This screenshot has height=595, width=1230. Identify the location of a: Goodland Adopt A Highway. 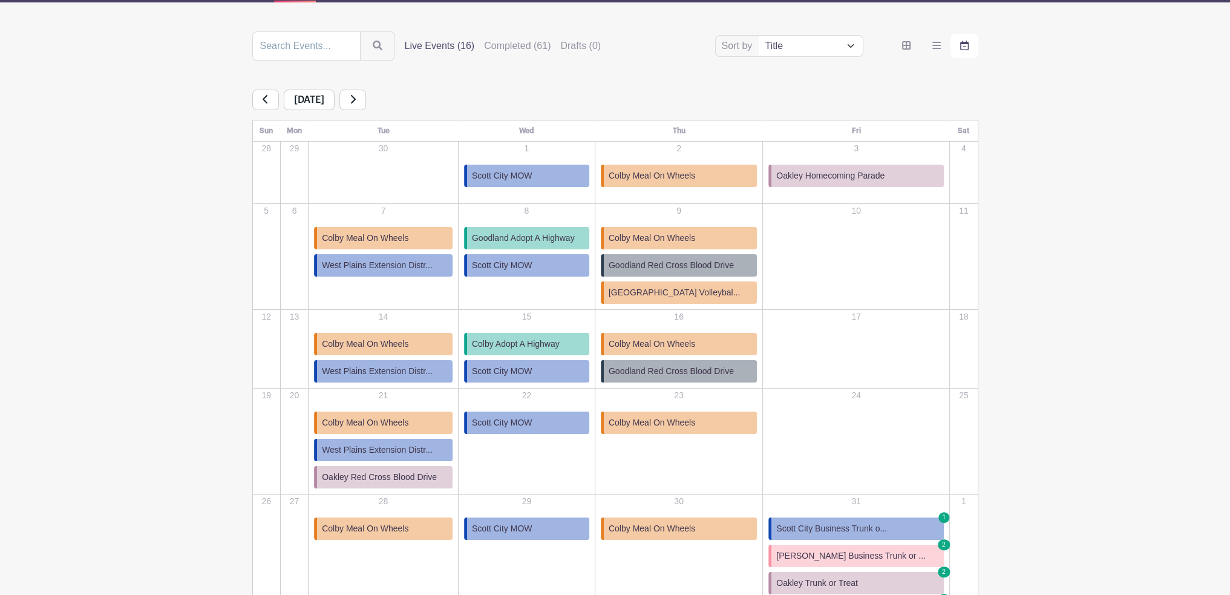
(526, 238).